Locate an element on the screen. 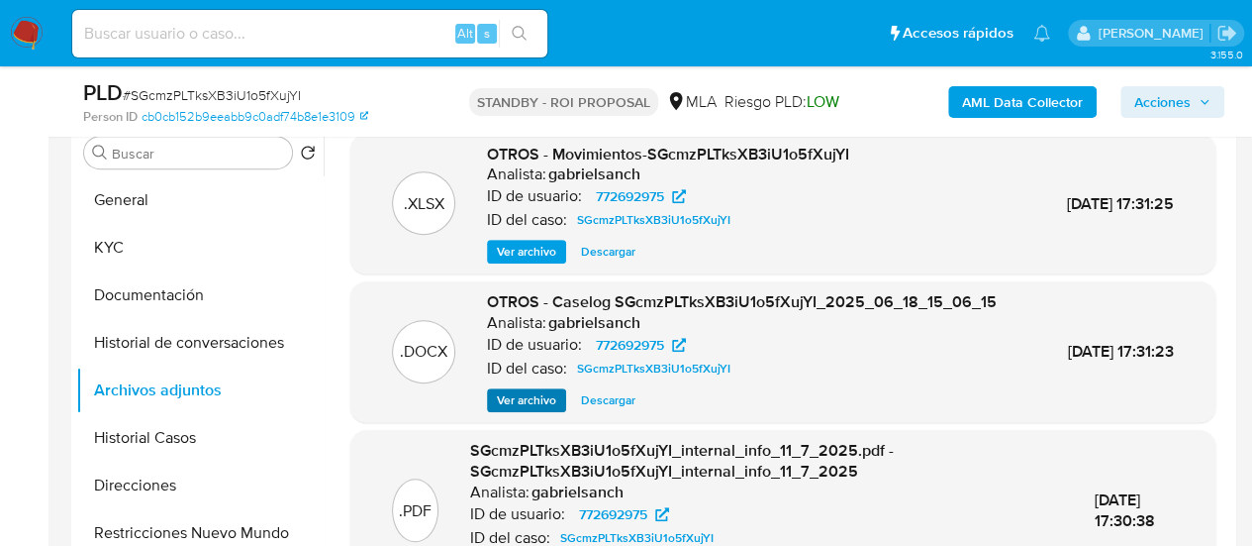  p: STANDBY - ROI PROPOSAL is located at coordinates (563, 102).